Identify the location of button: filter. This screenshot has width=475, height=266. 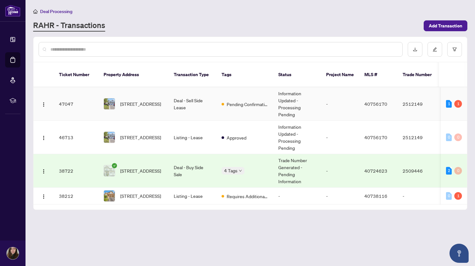
(455, 49).